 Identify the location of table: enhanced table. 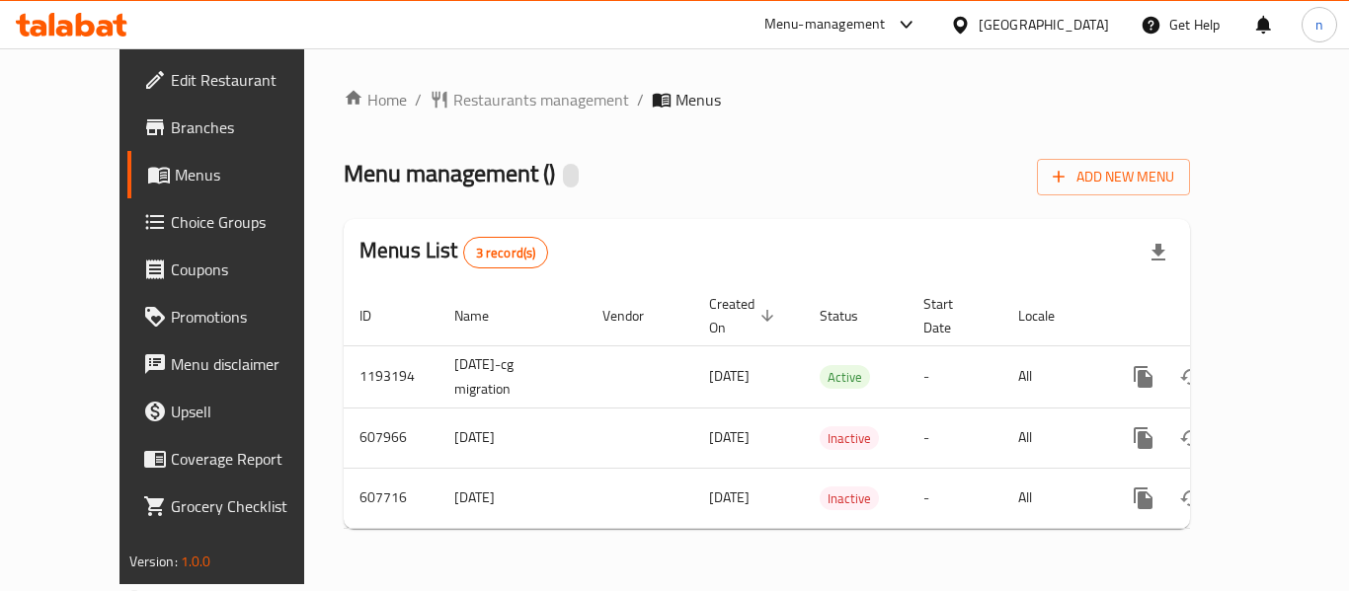
(834, 408).